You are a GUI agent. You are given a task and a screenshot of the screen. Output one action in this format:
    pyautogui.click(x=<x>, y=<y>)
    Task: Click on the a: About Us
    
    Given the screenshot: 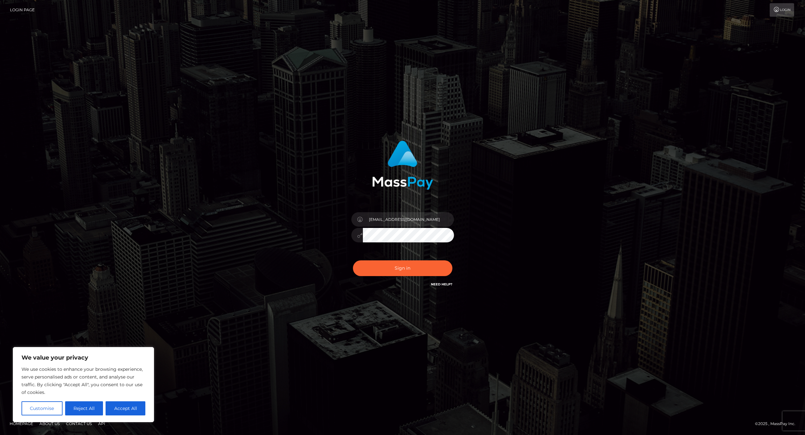 What is the action you would take?
    pyautogui.click(x=49, y=423)
    